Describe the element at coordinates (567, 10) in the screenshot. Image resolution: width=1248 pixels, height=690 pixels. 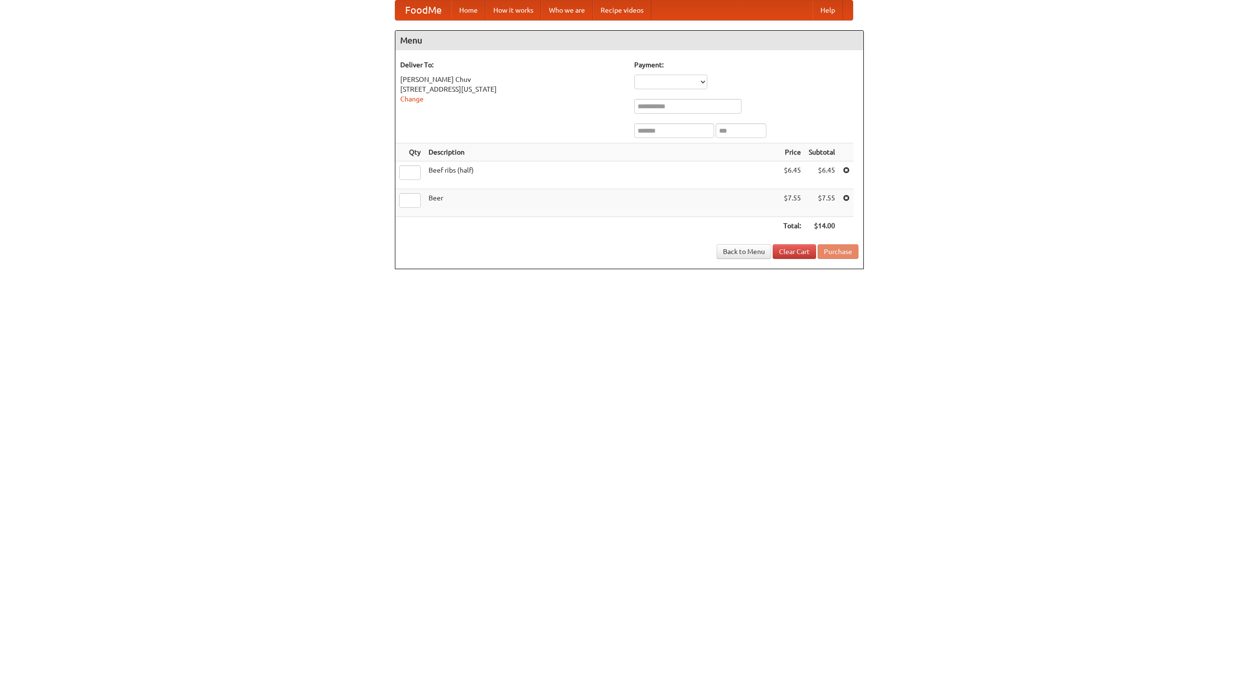
I see `a: Who we are` at that location.